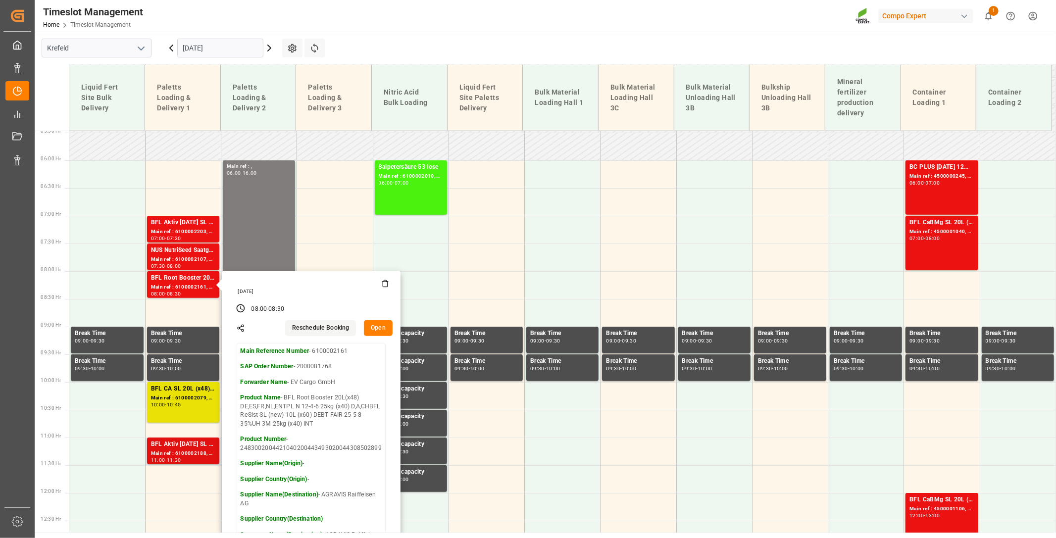 The height and width of the screenshot is (538, 1056). I want to click on div: Bulk Material Unloading Hall 3B, so click(712, 98).